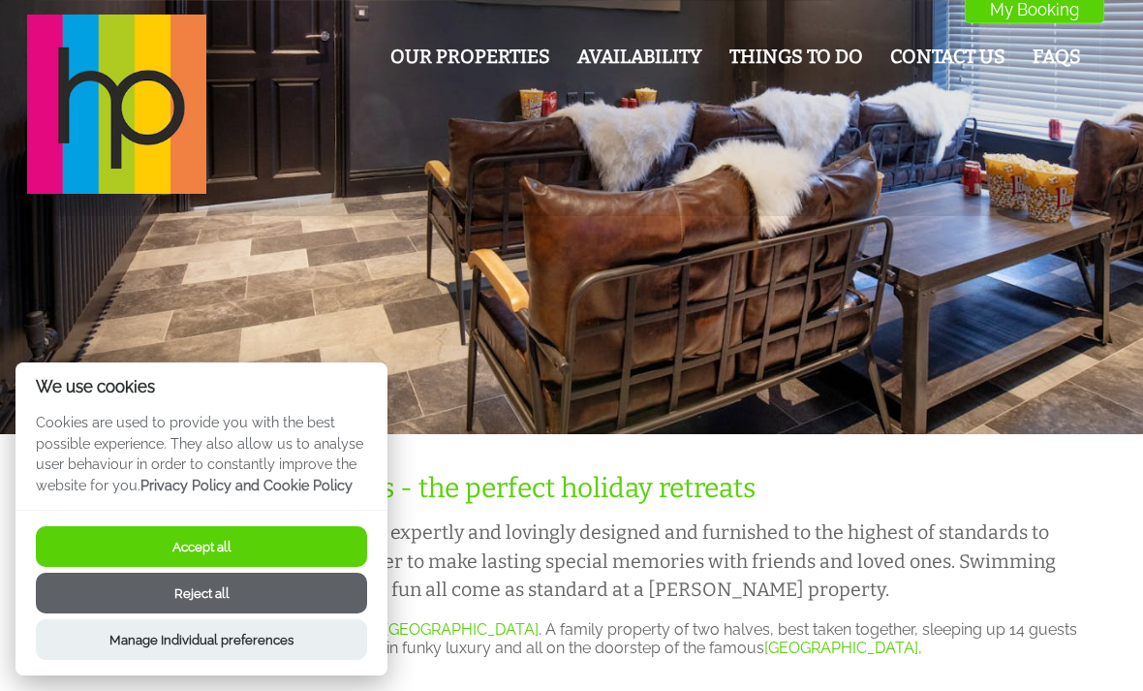  What do you see at coordinates (470, 56) in the screenshot?
I see `a: Our Properties` at bounding box center [470, 56].